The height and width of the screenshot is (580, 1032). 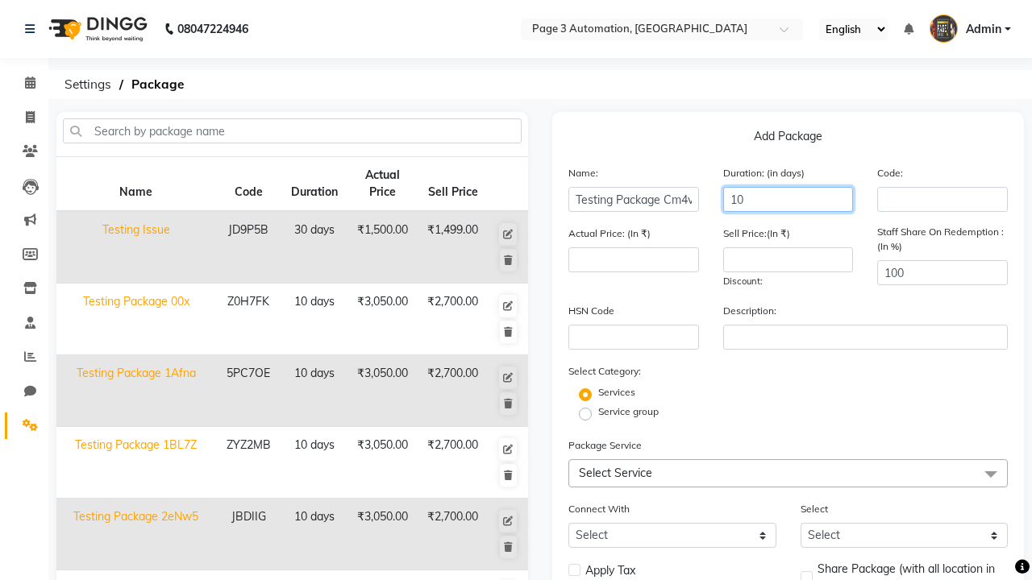 What do you see at coordinates (96, 29) in the screenshot?
I see `img: logo` at bounding box center [96, 29].